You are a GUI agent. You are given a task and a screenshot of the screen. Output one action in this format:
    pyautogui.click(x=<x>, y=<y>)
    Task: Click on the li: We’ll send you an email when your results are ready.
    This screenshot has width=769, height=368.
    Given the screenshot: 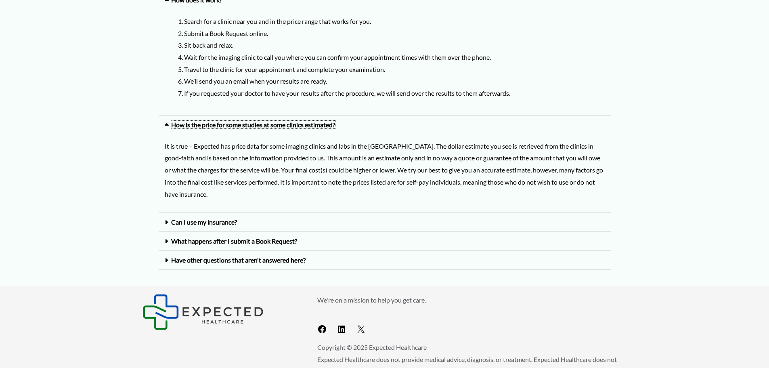 What is the action you would take?
    pyautogui.click(x=395, y=81)
    